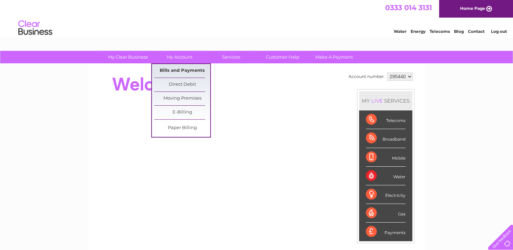  Describe the element at coordinates (418, 31) in the screenshot. I see `a: Energy` at that location.